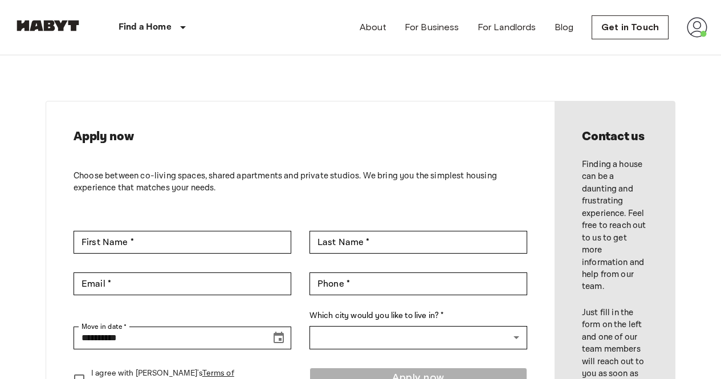 Image resolution: width=721 pixels, height=379 pixels. Describe the element at coordinates (507, 27) in the screenshot. I see `a: For Landlords` at that location.